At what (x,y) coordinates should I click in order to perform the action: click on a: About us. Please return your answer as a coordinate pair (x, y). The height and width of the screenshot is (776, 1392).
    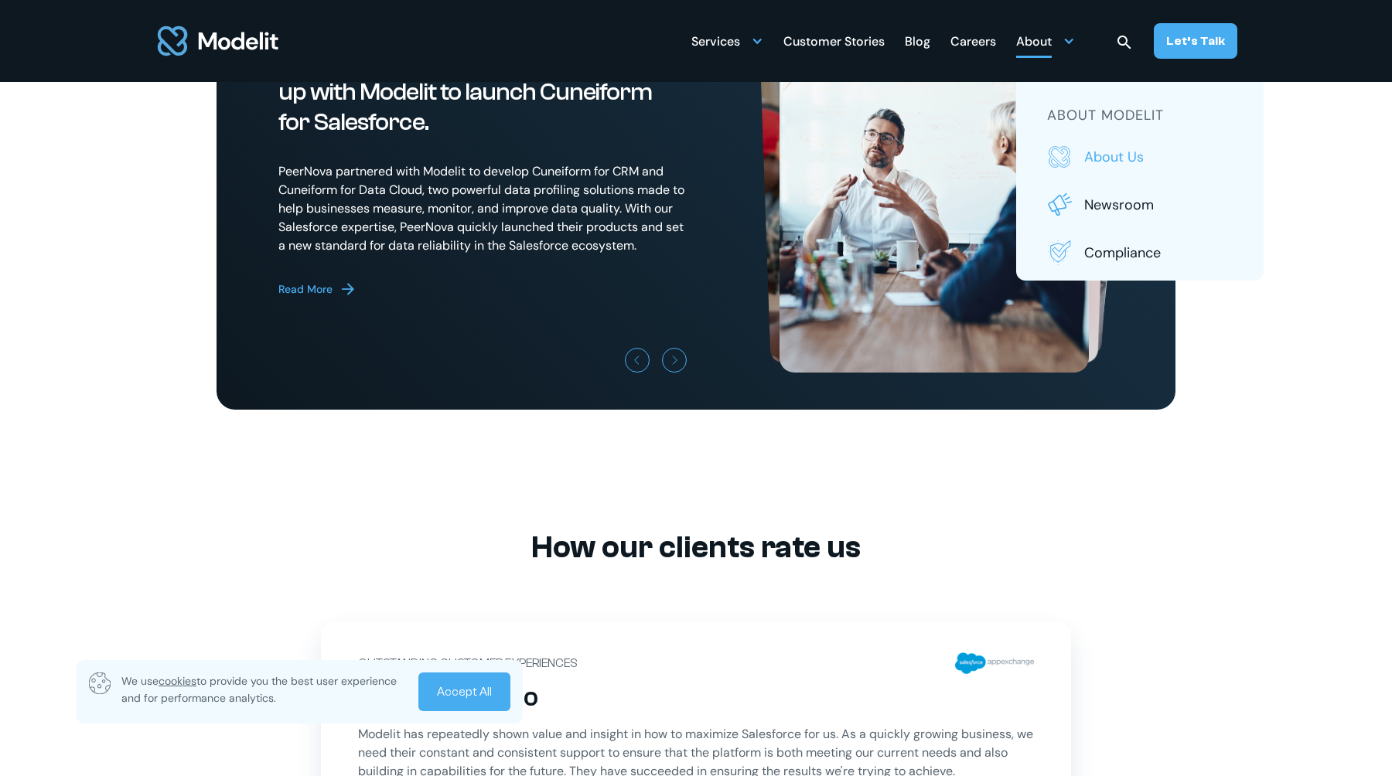
    Looking at the image, I should click on (1140, 157).